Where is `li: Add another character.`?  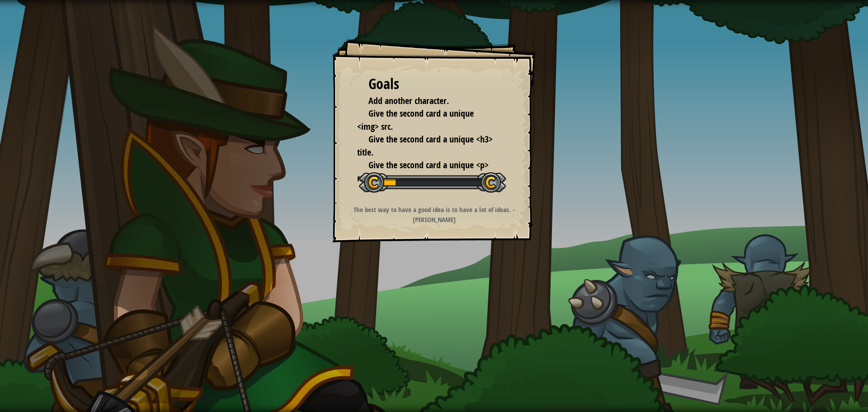
li: Add another character. is located at coordinates (427, 101).